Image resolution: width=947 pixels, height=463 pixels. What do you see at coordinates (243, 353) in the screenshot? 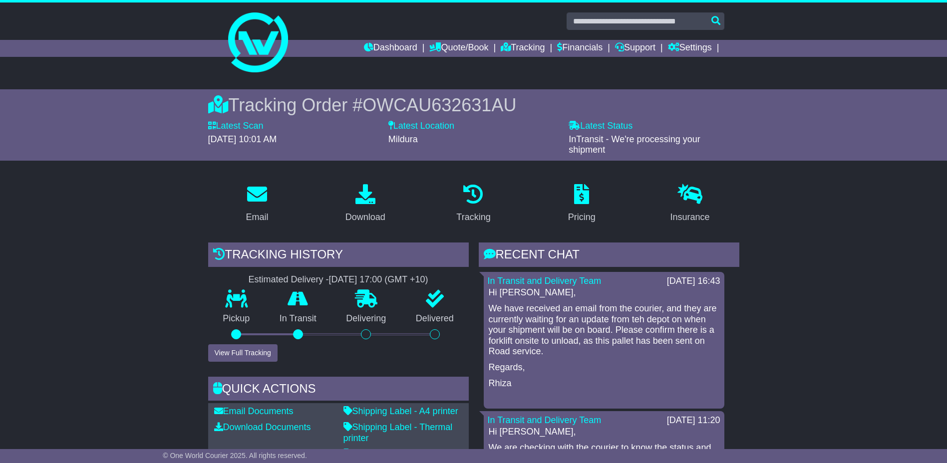
I see `button: View Full Tracking` at bounding box center [243, 353].